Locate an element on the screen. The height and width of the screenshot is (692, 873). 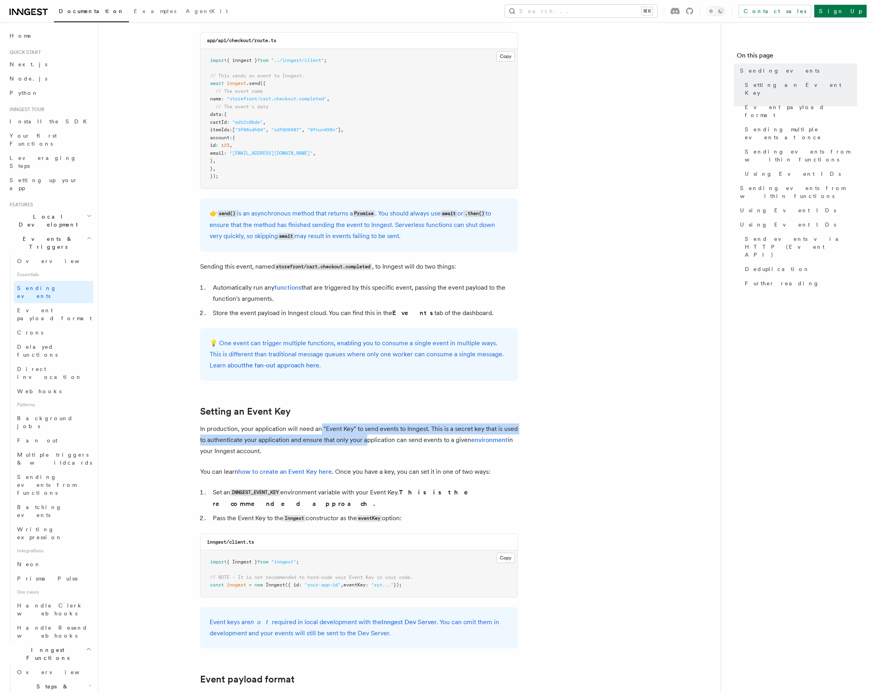
span: Webhooks is located at coordinates (39, 391).